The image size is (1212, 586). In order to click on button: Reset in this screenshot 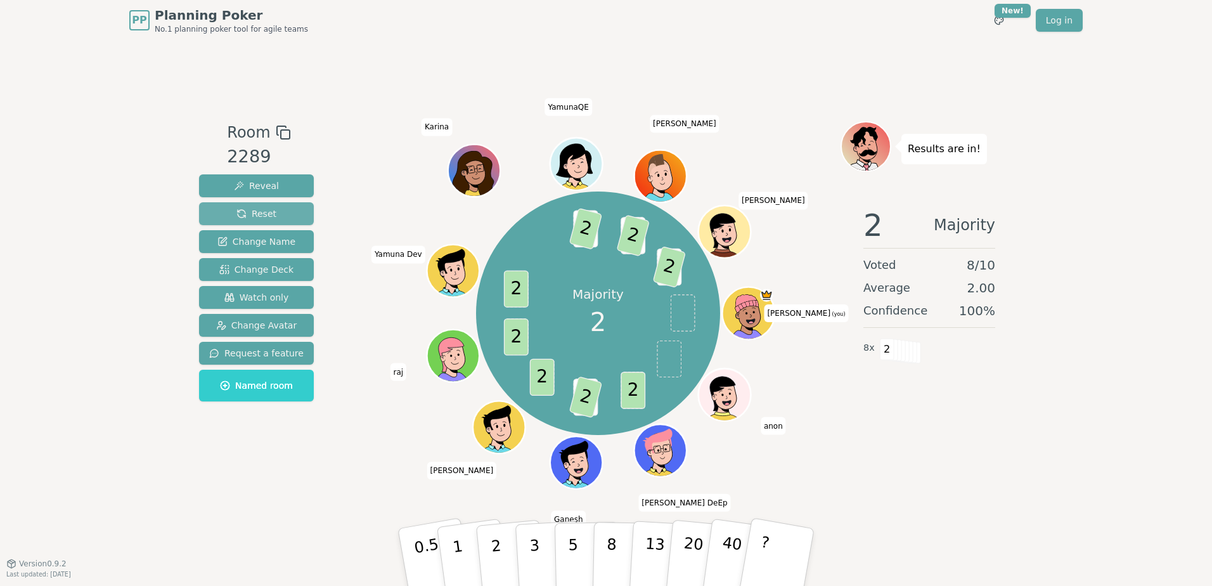, I will do `click(256, 214)`.